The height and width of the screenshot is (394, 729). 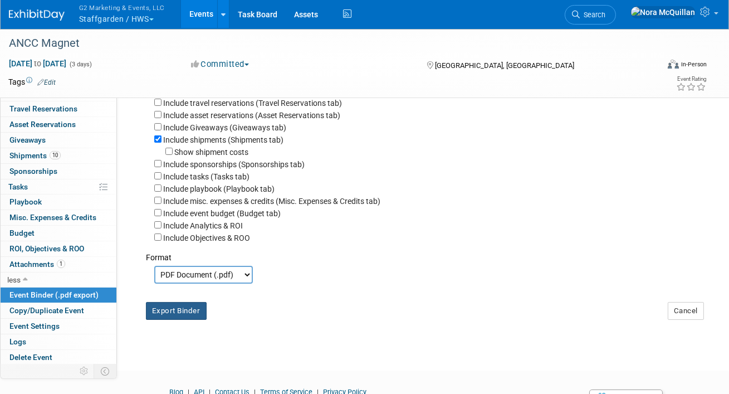 I want to click on label: Include Giveaways (Giveaways tab), so click(x=224, y=128).